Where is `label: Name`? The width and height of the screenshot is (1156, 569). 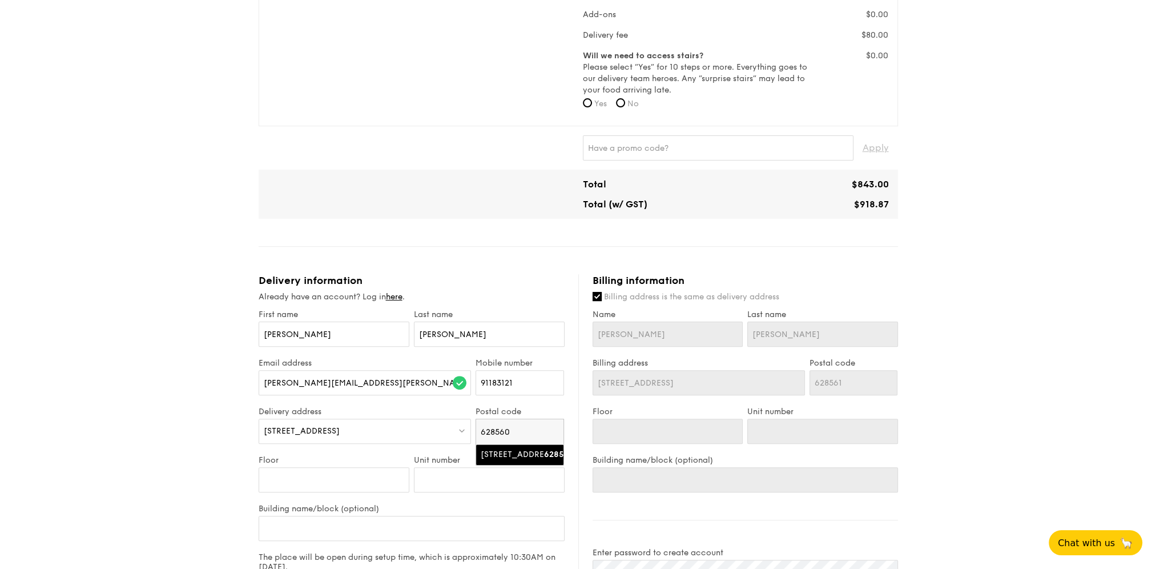 label: Name is located at coordinates (668, 314).